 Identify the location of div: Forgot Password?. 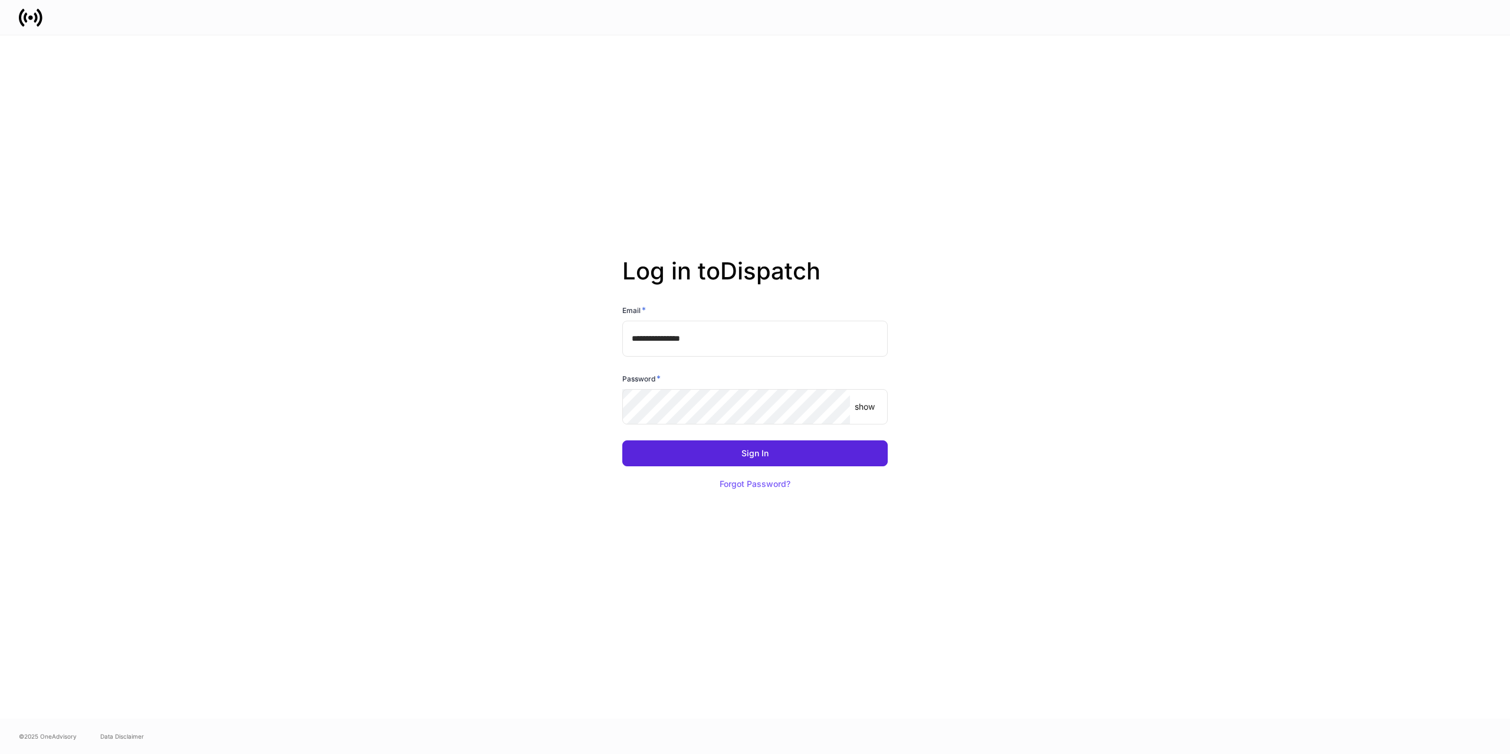
(755, 484).